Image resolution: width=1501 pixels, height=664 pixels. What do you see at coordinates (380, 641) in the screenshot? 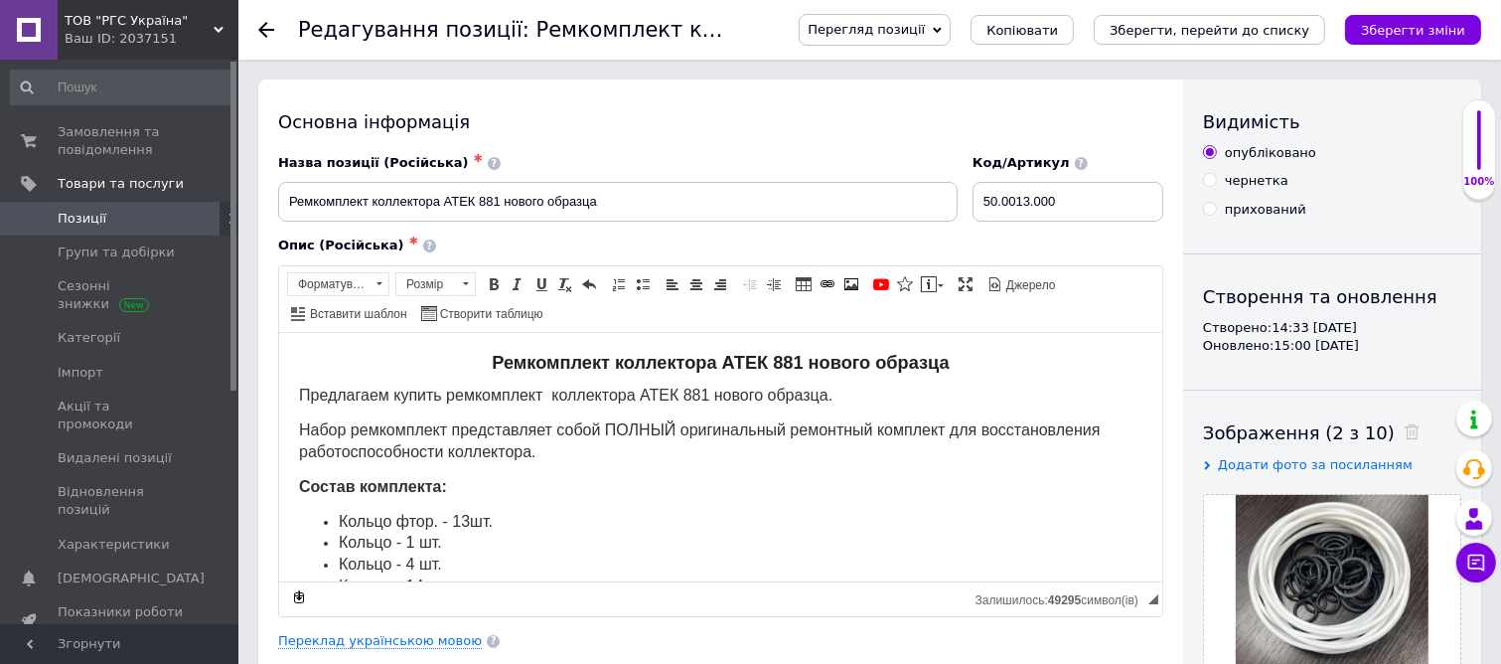
I see `a: Переклад українською мовою` at bounding box center [380, 641].